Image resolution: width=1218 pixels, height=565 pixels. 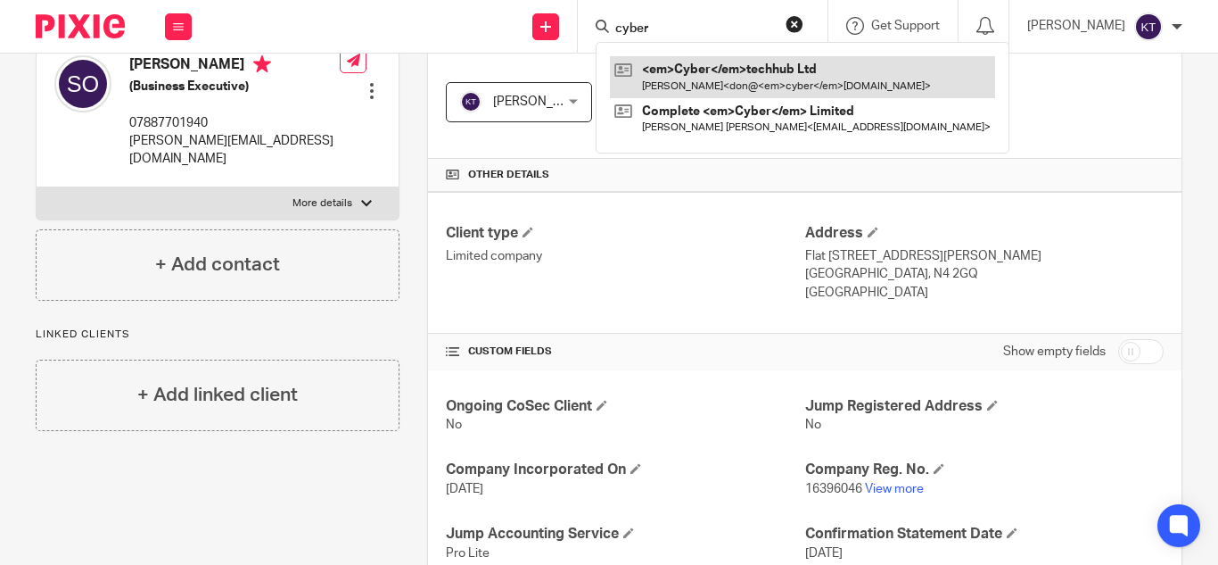 I want to click on input: Search, so click(x=694, y=29).